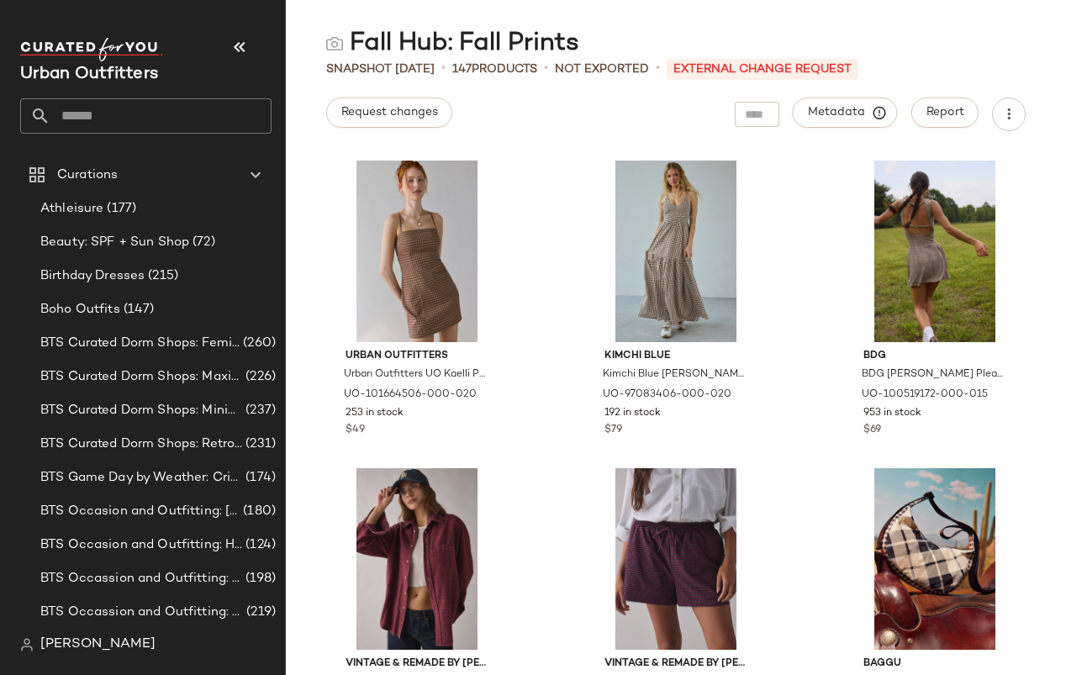 Image resolution: width=1066 pixels, height=675 pixels. What do you see at coordinates (259, 377) in the screenshot?
I see `span: (226)` at bounding box center [259, 377].